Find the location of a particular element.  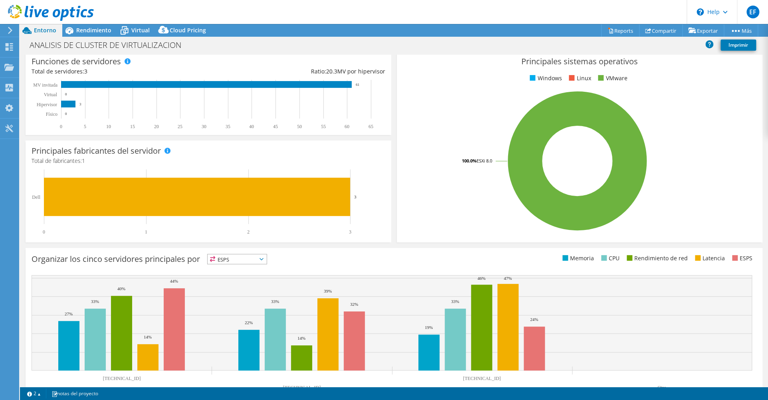

text: 55 is located at coordinates (323, 126).